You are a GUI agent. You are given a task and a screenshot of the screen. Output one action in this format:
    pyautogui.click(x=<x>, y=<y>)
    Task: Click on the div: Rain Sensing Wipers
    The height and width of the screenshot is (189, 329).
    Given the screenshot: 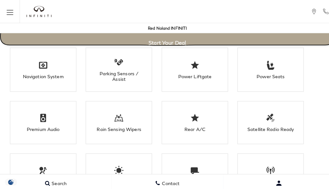 What is the action you would take?
    pyautogui.click(x=117, y=127)
    